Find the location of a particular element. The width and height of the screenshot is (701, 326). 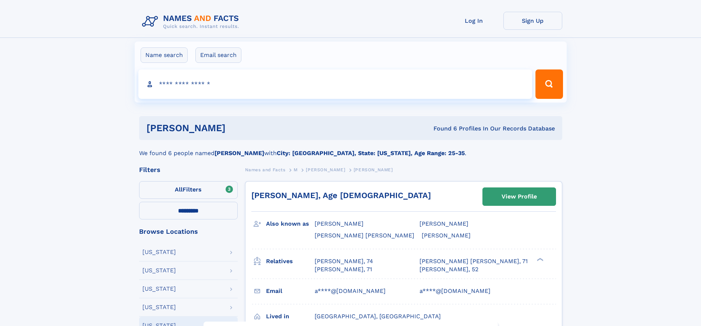

h3: Email is located at coordinates (290, 291).